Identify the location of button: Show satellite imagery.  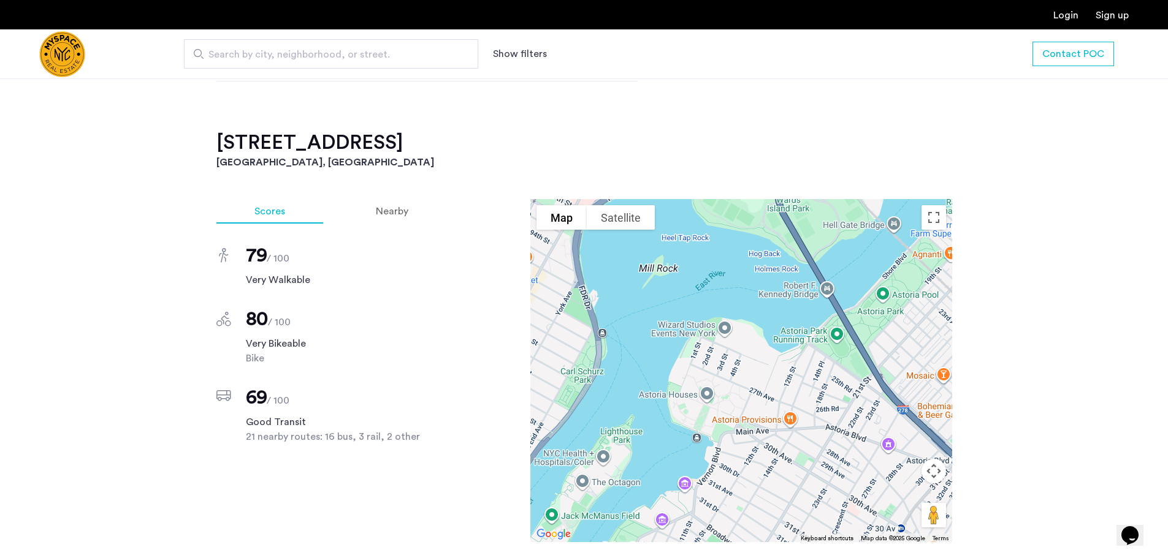
(620, 218).